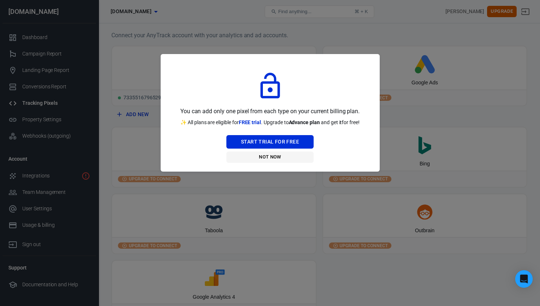  Describe the element at coordinates (270, 157) in the screenshot. I see `button: Not Now` at that location.